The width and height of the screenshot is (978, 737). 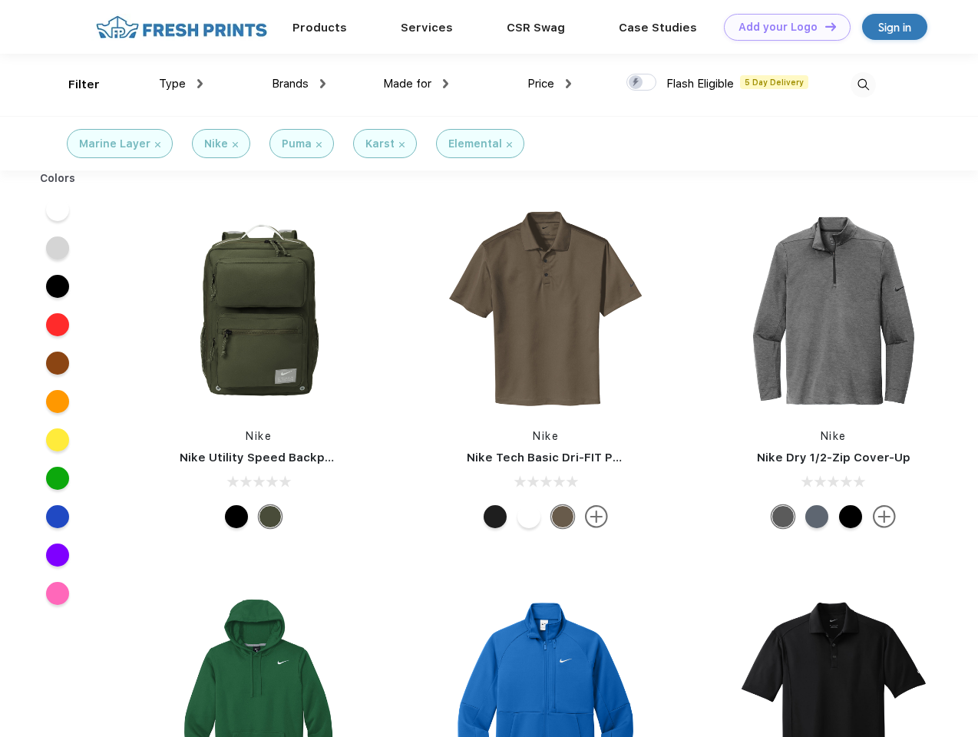 What do you see at coordinates (536, 28) in the screenshot?
I see `a: CSR Swag` at bounding box center [536, 28].